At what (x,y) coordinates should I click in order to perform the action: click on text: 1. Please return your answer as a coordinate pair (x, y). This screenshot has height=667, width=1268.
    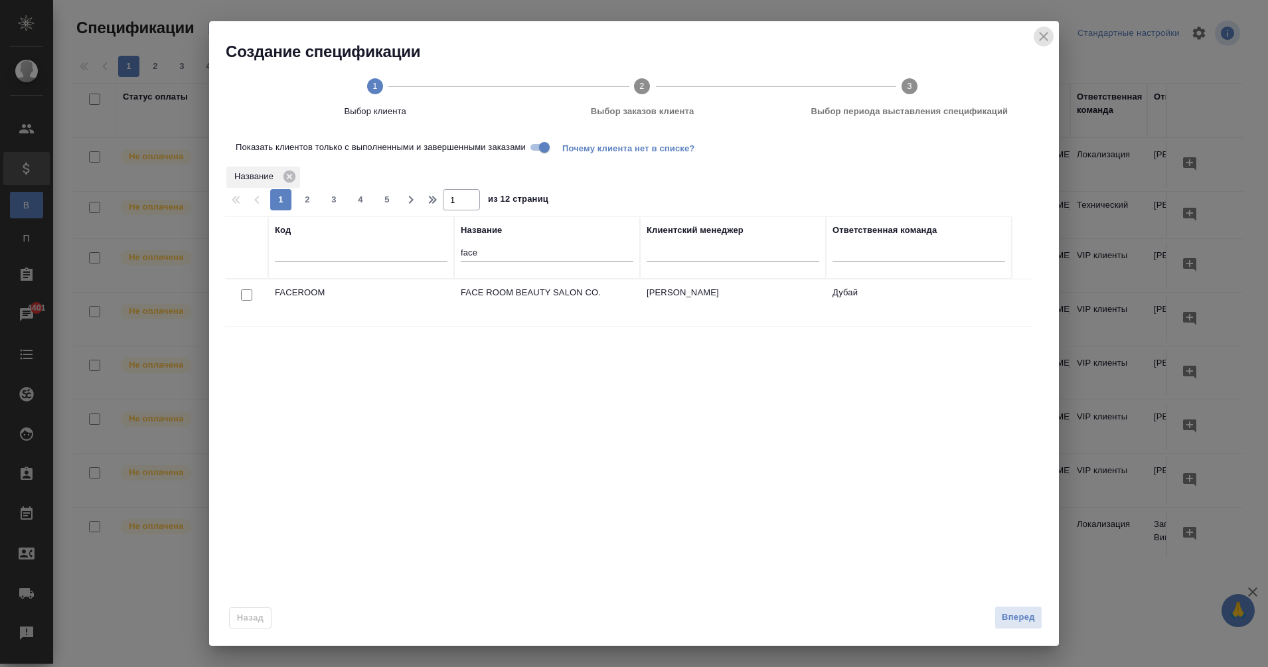
    Looking at the image, I should click on (374, 86).